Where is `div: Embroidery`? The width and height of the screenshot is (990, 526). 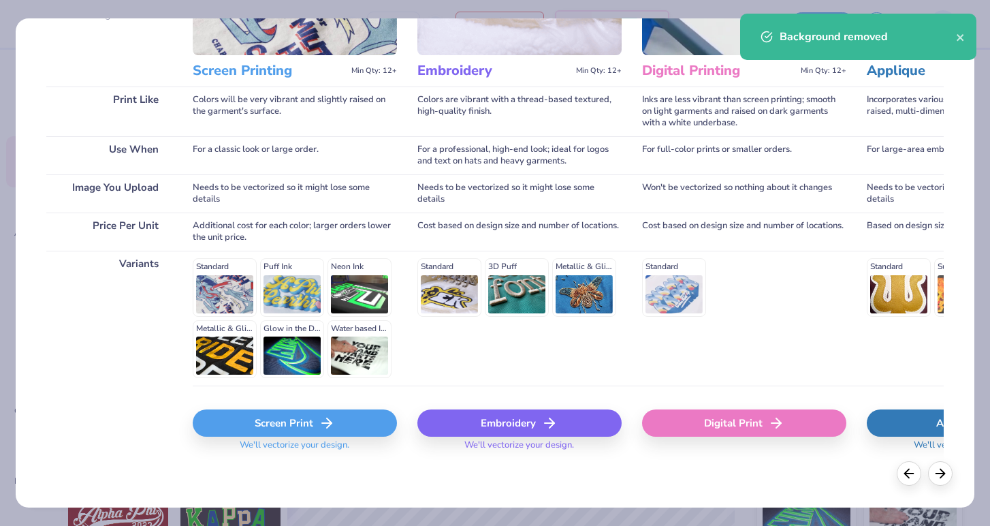
div: Embroidery is located at coordinates (520, 423).